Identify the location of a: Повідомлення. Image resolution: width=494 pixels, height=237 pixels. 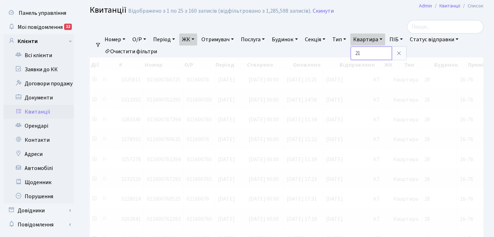
(39, 224).